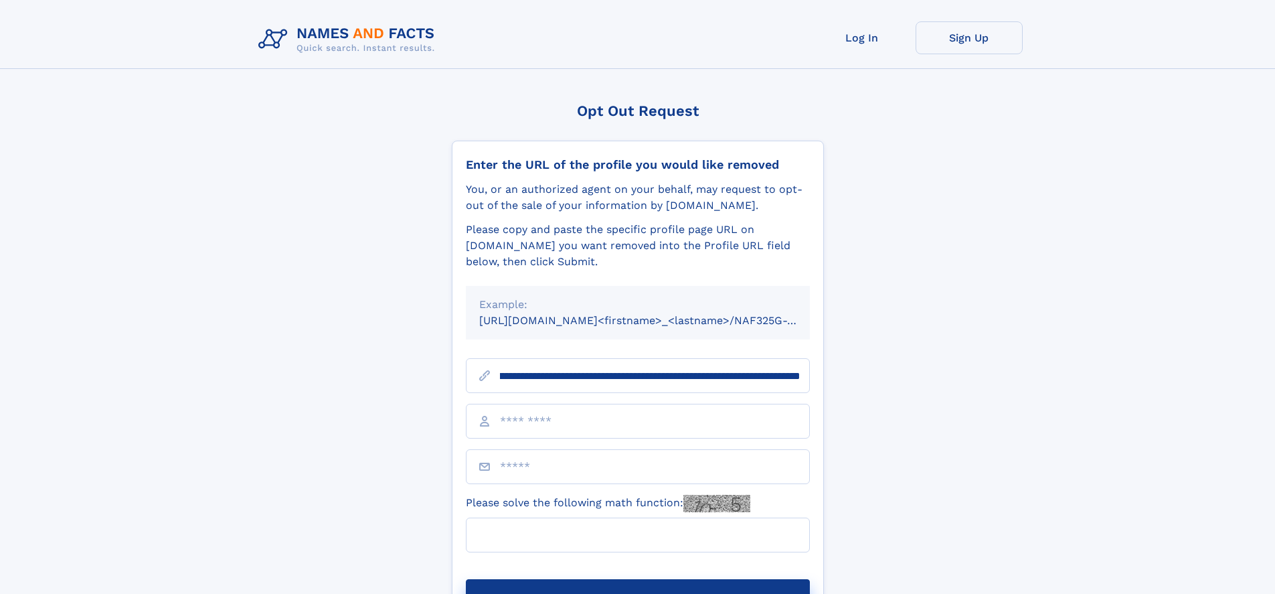  What do you see at coordinates (638, 305) in the screenshot?
I see `div: Example:` at bounding box center [638, 305].